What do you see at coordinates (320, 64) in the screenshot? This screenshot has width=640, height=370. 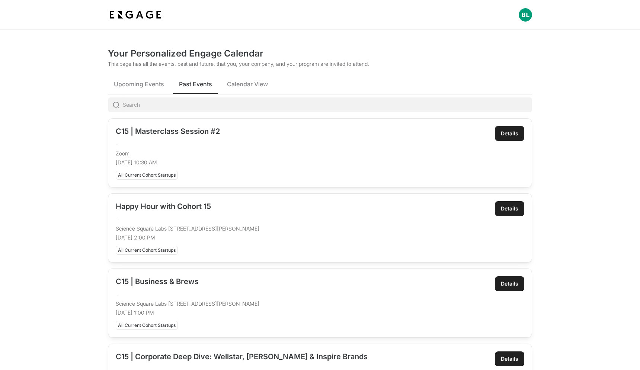 I see `p: This page has all the events, past and future, that you, your company, and your program are invit...` at bounding box center [320, 64].